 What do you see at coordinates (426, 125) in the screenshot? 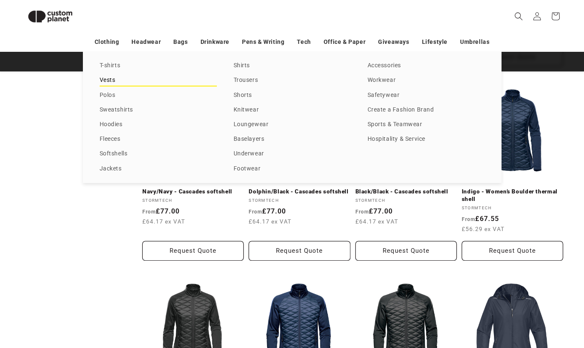
I see `a: Sports & Teamwear` at bounding box center [426, 125].